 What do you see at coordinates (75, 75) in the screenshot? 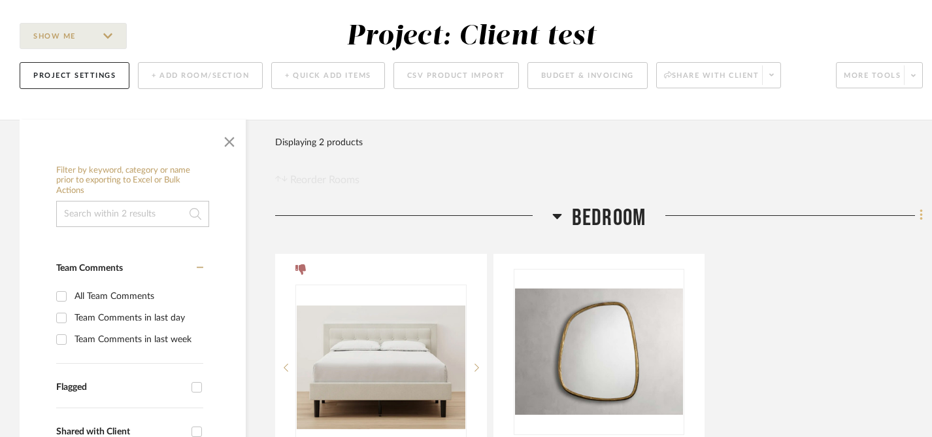
I see `button: Project Settings` at bounding box center [75, 75].